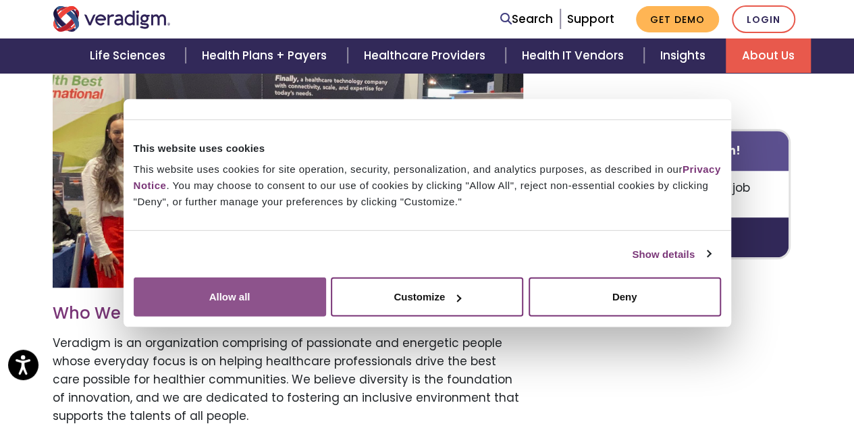  What do you see at coordinates (526, 19) in the screenshot?
I see `a: Search` at bounding box center [526, 19].